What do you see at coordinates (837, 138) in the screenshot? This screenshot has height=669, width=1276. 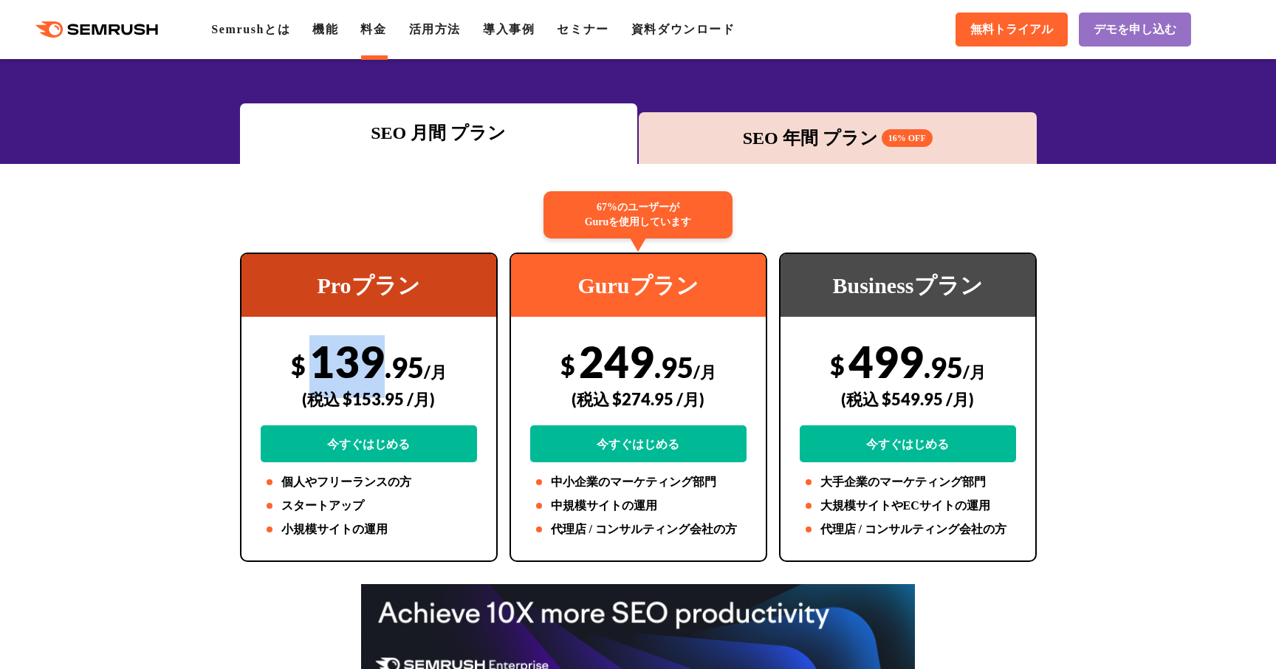 I see `div: SEO 年間 プラン` at bounding box center [837, 138].